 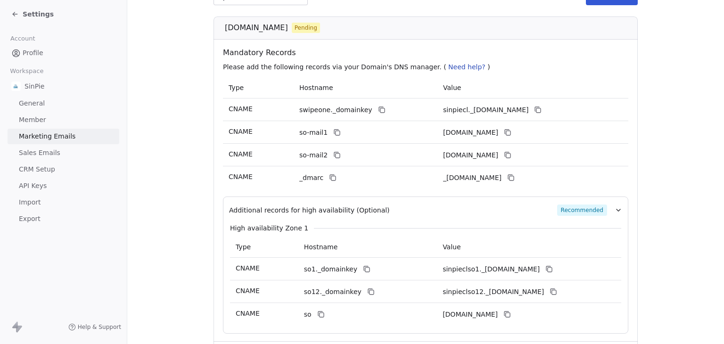 What do you see at coordinates (63, 202) in the screenshot?
I see `a: Import` at bounding box center [63, 202].